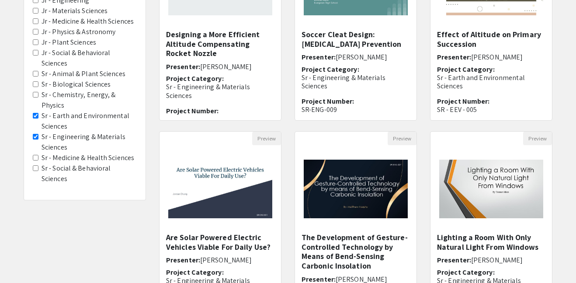 This screenshot has width=576, height=283. What do you see at coordinates (89, 121) in the screenshot?
I see `label: Sr - Earth and Environmental Sciences` at bounding box center [89, 121].